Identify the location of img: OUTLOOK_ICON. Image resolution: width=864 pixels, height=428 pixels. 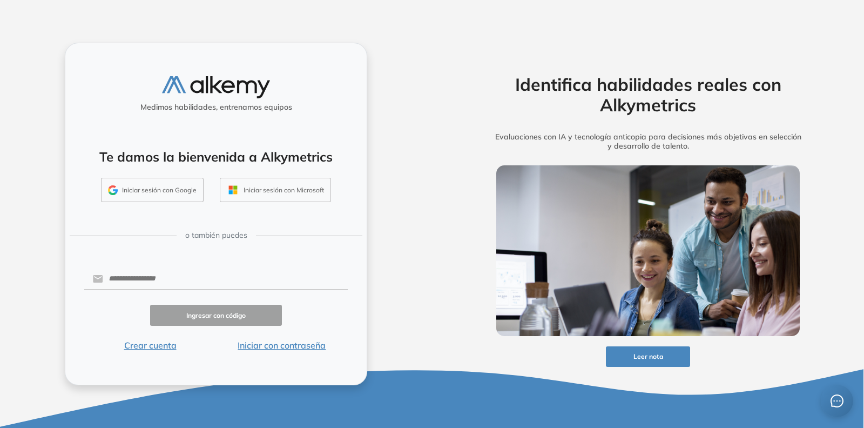
(233, 189).